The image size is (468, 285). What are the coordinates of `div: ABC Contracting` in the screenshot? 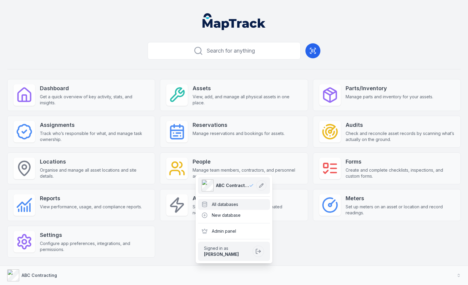 It's located at (234, 219).